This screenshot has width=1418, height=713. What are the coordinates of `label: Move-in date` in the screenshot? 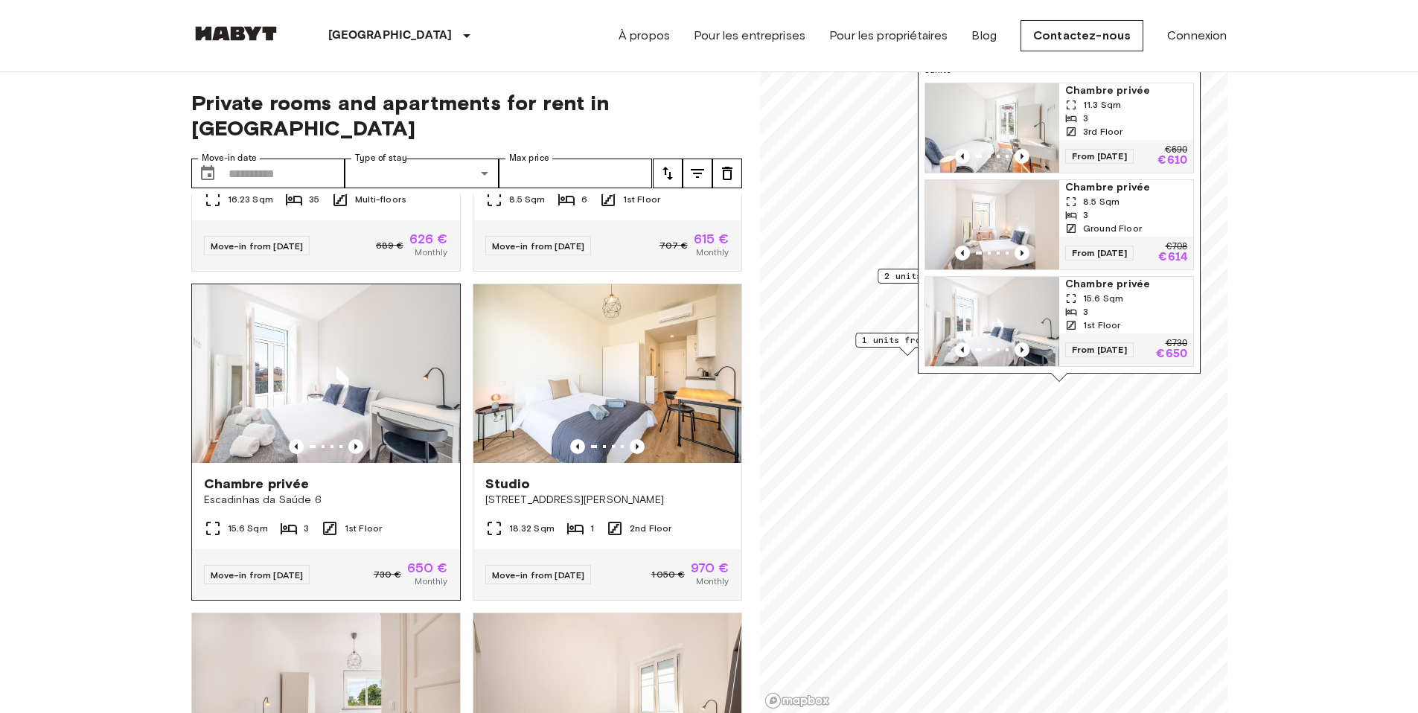 It's located at (229, 158).